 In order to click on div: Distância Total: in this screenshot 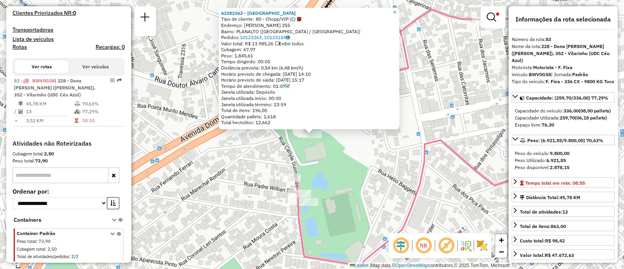, I will do `click(550, 197)`.